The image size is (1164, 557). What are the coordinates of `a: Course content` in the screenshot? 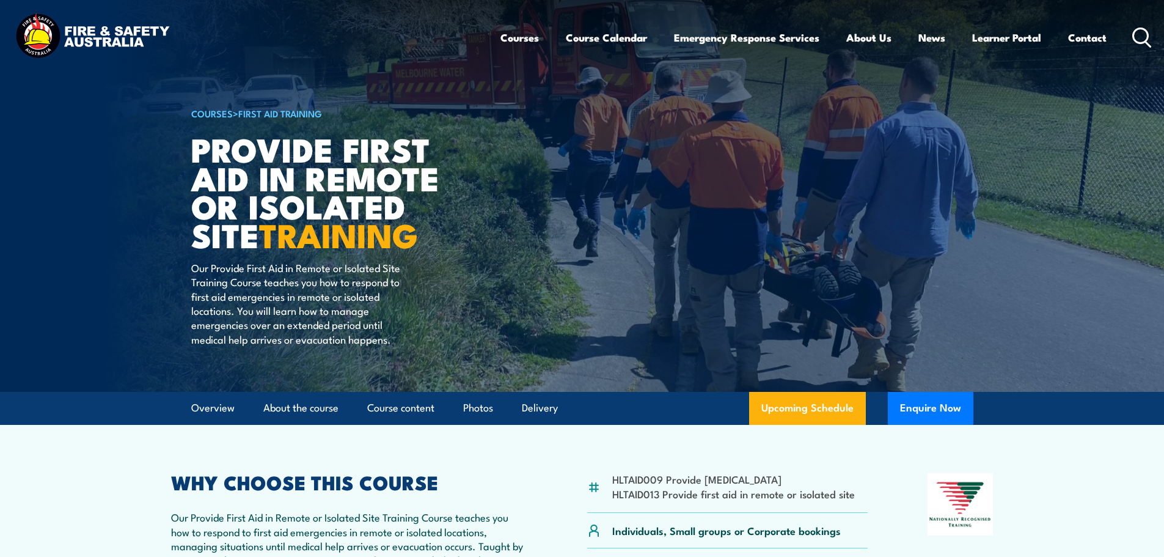 It's located at (401, 408).